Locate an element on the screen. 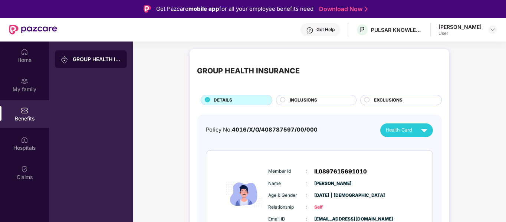 The height and width of the screenshot is (222, 506). span: 4016/X/O/408787597/00/000 is located at coordinates (274, 130).